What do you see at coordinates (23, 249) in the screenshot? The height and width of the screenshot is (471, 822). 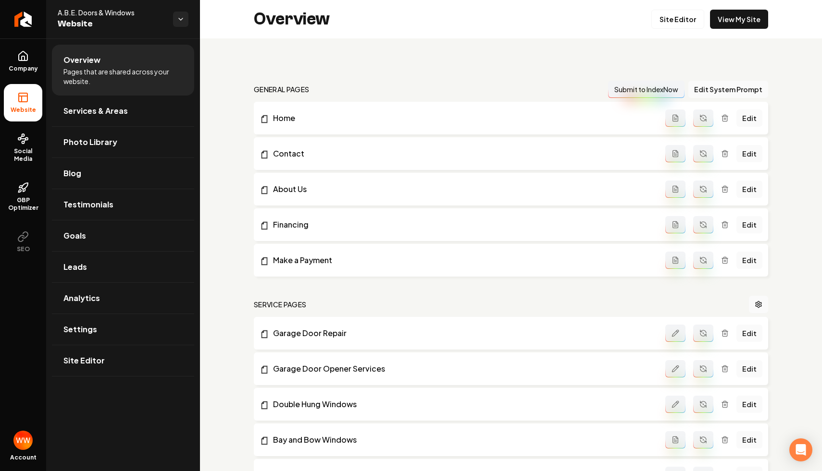 I see `span: SEO` at bounding box center [23, 249].